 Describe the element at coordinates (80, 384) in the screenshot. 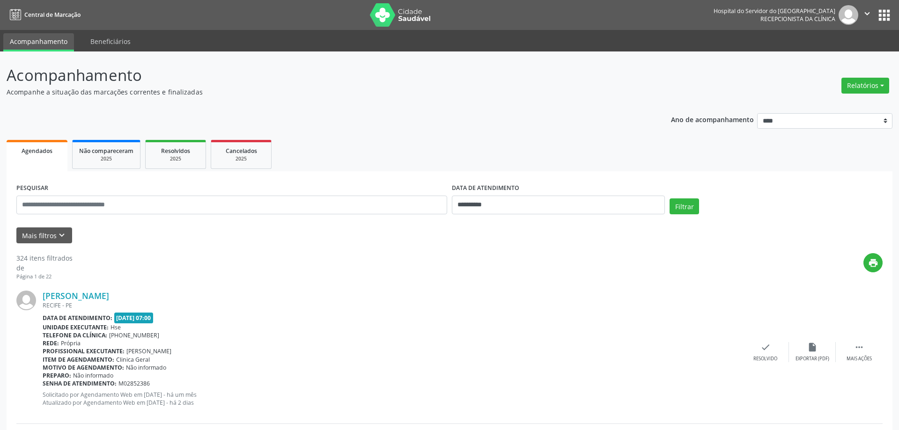

I see `b: Senha de atendimento:` at that location.